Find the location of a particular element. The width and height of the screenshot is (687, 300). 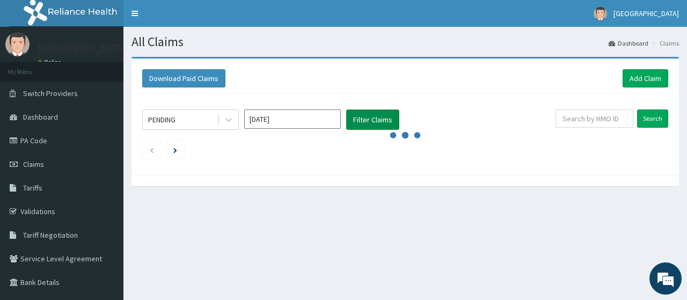

svg: audio-loading is located at coordinates (405, 135).